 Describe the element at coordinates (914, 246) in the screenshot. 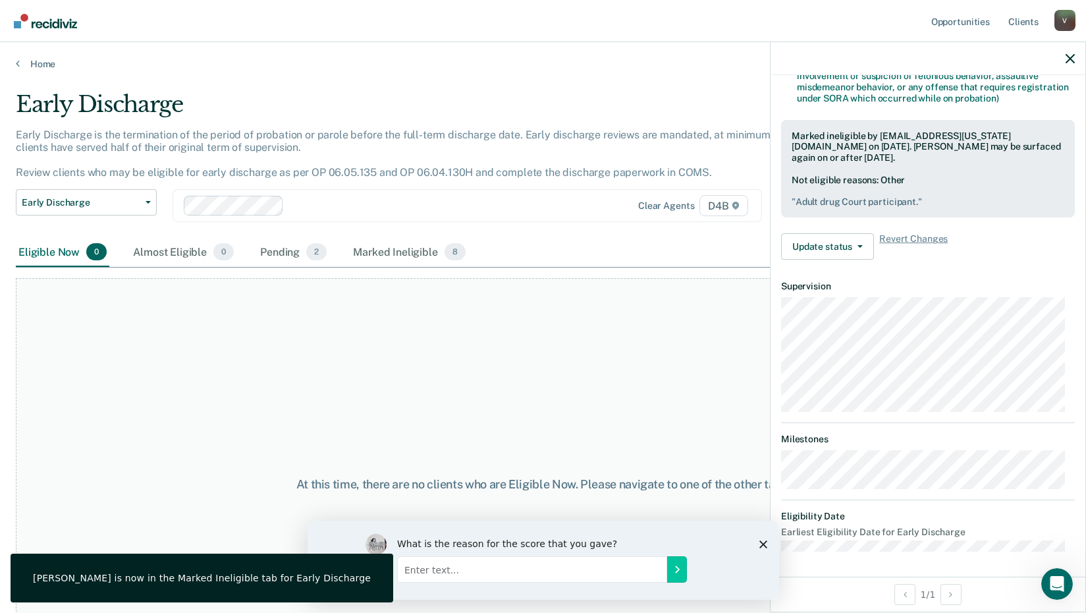

I see `span: Revert Changes` at that location.